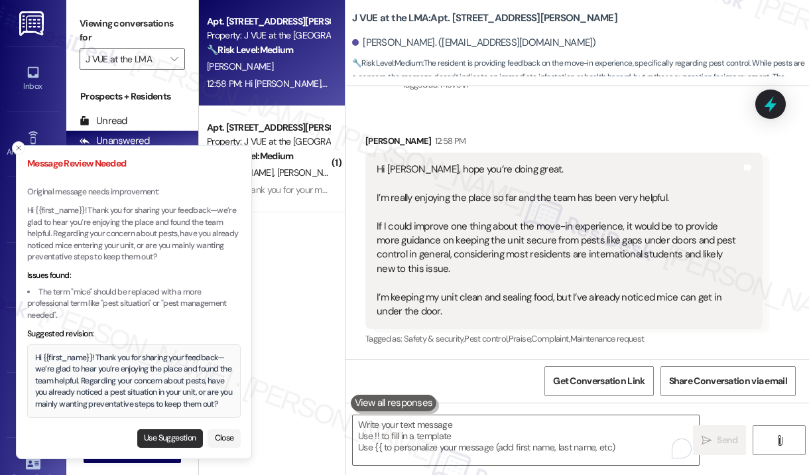 This screenshot has width=809, height=475. What do you see at coordinates (224, 438) in the screenshot?
I see `button: Close` at bounding box center [224, 438].